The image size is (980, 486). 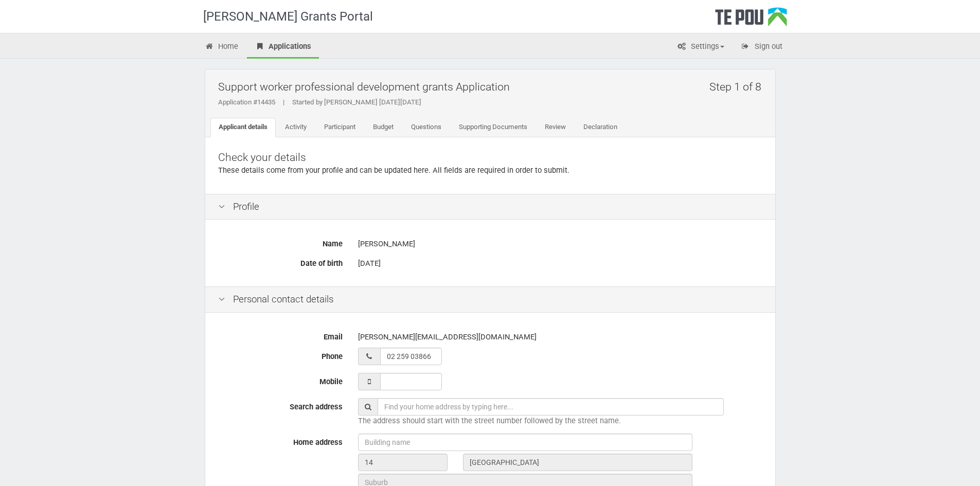 What do you see at coordinates (296, 128) in the screenshot?
I see `a: Activity` at bounding box center [296, 128].